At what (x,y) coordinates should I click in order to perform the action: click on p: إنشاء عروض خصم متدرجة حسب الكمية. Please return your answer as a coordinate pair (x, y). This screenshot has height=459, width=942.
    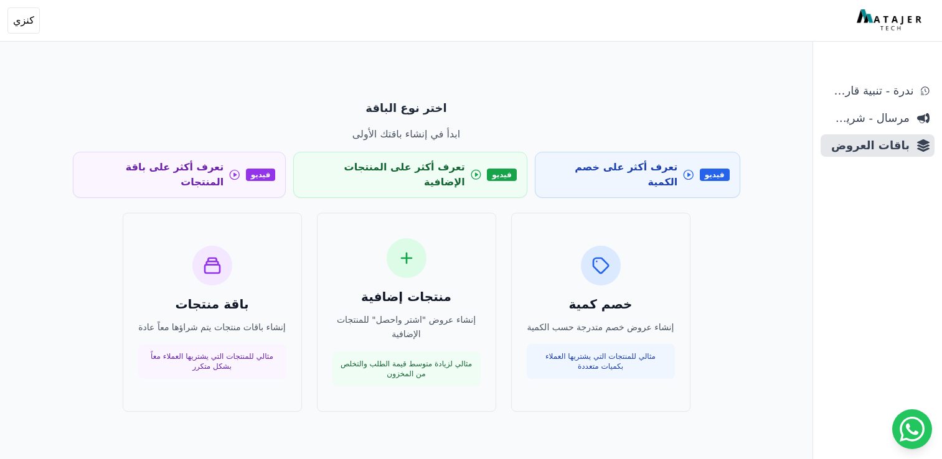
    Looking at the image, I should click on (601, 327).